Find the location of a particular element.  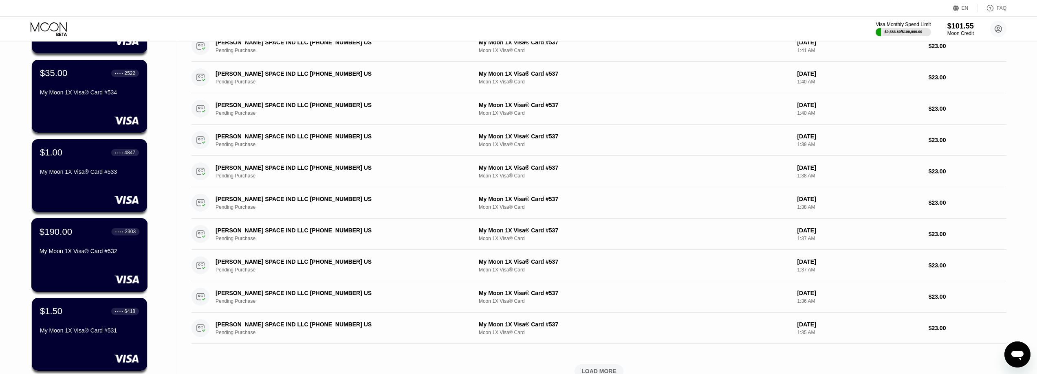

div: $1.00 is located at coordinates (51, 153).